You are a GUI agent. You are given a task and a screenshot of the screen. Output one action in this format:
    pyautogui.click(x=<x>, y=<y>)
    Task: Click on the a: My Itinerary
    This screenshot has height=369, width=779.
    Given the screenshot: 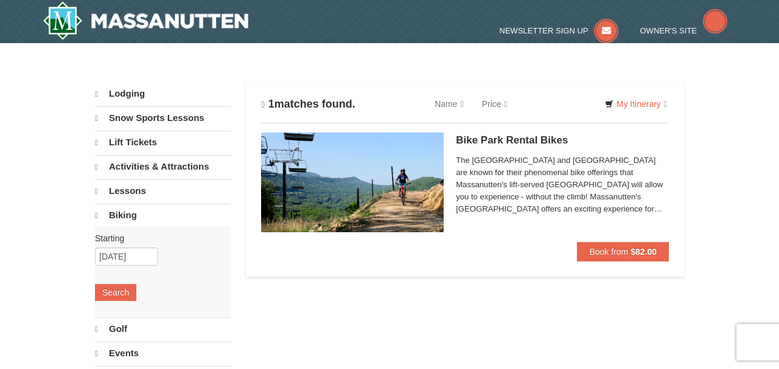 What is the action you would take?
    pyautogui.click(x=636, y=104)
    